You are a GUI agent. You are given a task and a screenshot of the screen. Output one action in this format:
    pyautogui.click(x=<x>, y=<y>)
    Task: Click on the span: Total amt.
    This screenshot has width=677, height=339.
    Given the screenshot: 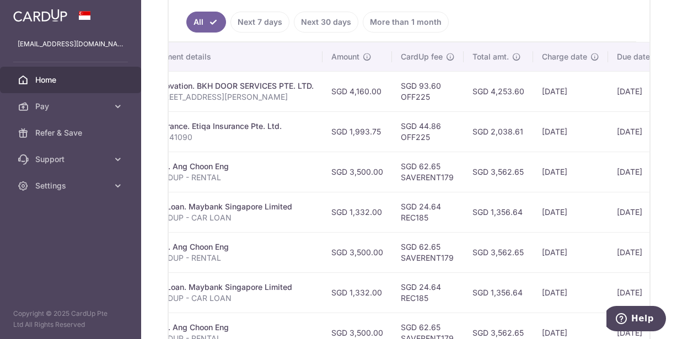 What is the action you would take?
    pyautogui.click(x=491, y=57)
    